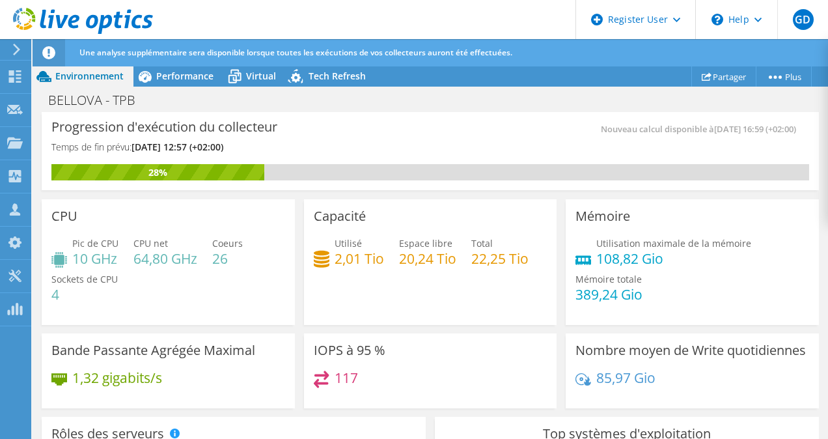  Describe the element at coordinates (150, 243) in the screenshot. I see `span: CPU net` at that location.